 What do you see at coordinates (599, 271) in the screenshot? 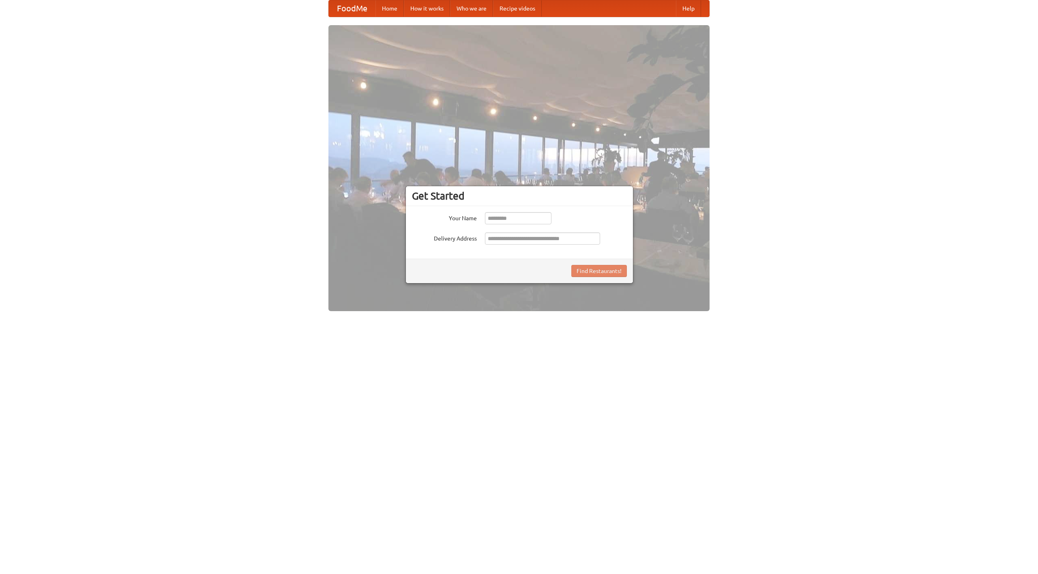
I see `button: Find Restaurants!` at bounding box center [599, 271].